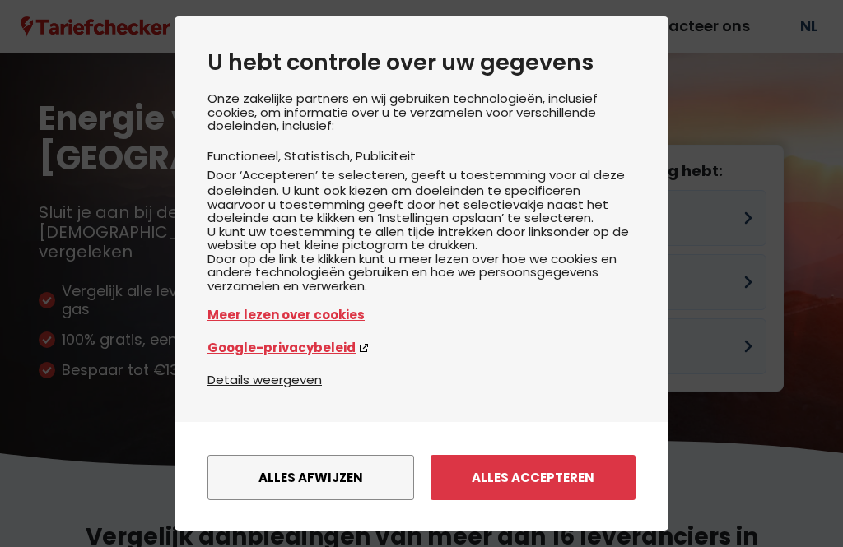 This screenshot has width=843, height=547. Describe the element at coordinates (421, 477) in the screenshot. I see `div: menu` at that location.